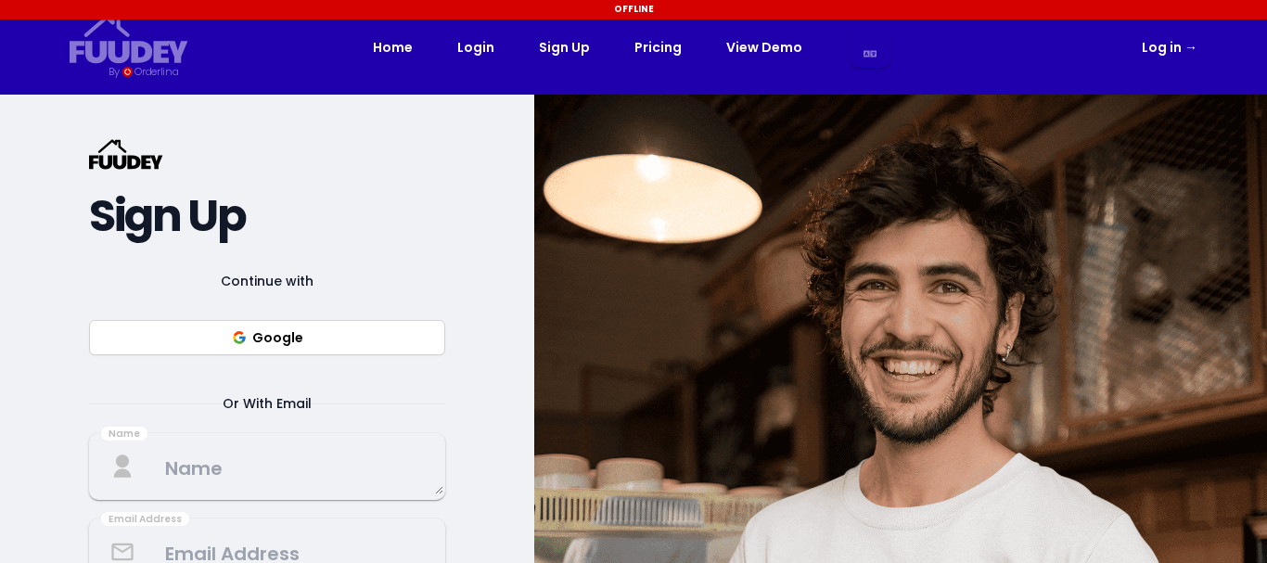 The image size is (1267, 563). Describe the element at coordinates (267, 281) in the screenshot. I see `span: Continue with` at that location.